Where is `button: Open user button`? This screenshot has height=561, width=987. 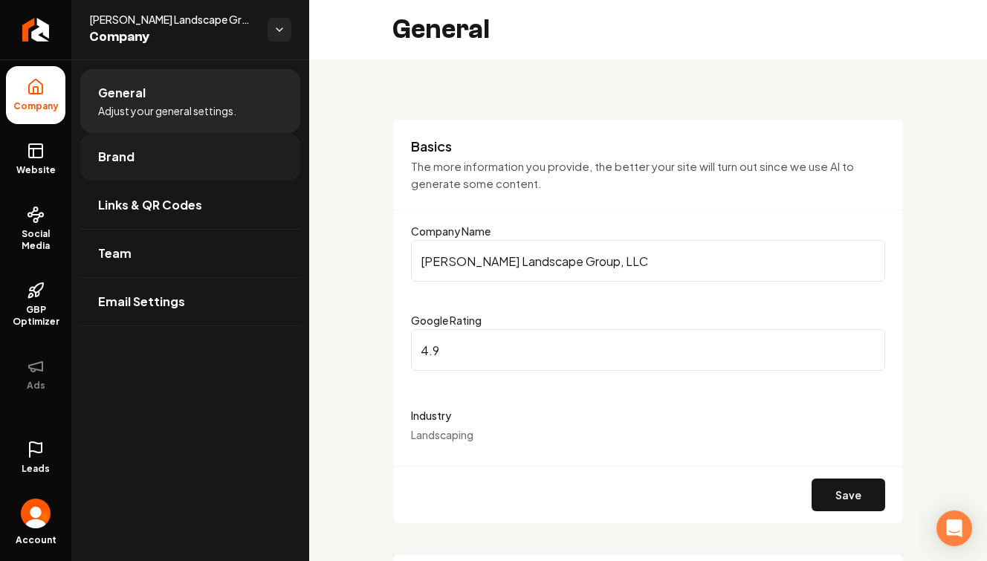 button: Open user button is located at coordinates (36, 510).